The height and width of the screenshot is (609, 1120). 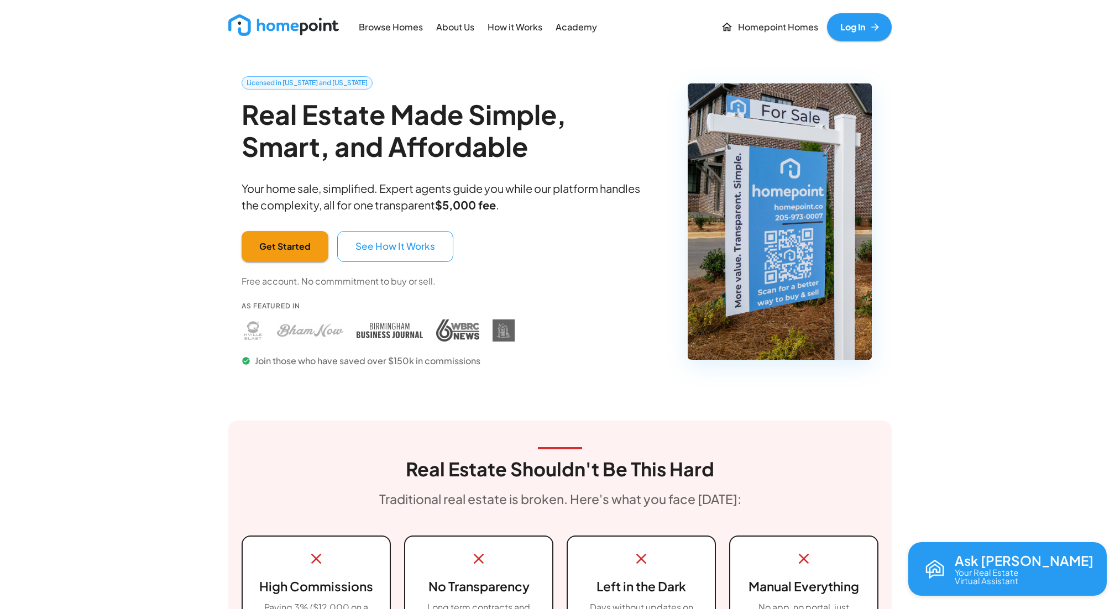 What do you see at coordinates (450, 130) in the screenshot?
I see `h2: Real Estate Made Simple, Smart, and Affordable` at bounding box center [450, 130].